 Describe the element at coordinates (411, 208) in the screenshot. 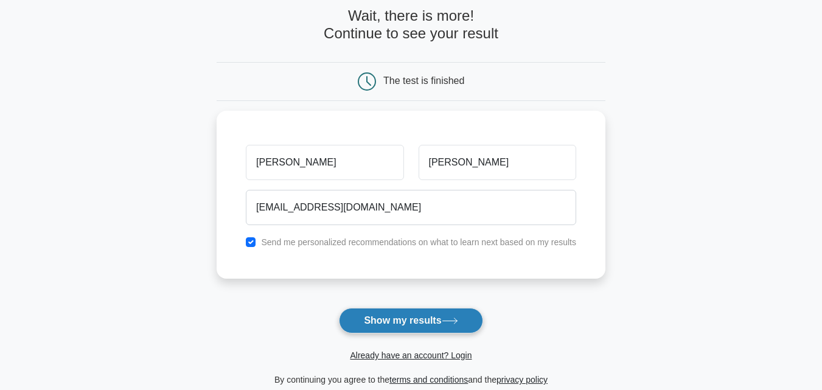

I see `input: Email` at that location.